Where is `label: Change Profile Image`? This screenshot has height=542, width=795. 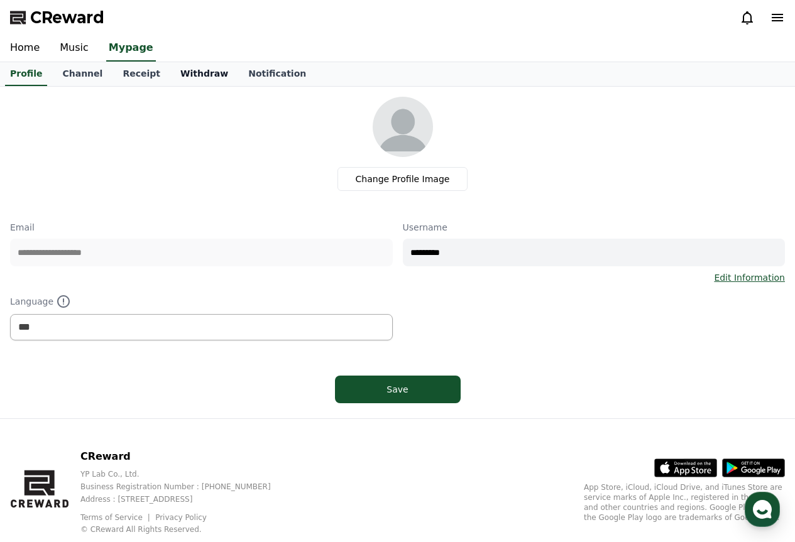
label: Change Profile Image is located at coordinates (403, 179).